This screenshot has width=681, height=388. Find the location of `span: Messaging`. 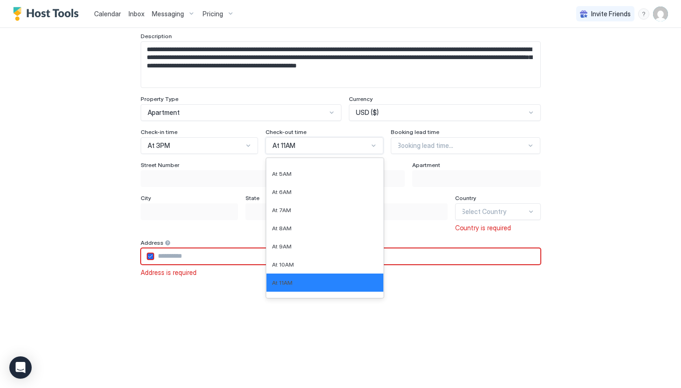

span: Messaging is located at coordinates (168, 14).